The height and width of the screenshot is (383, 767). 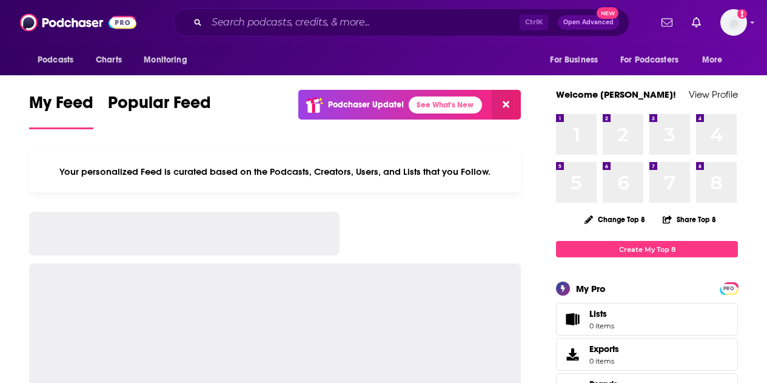 What do you see at coordinates (713, 94) in the screenshot?
I see `a: View Profile` at bounding box center [713, 94].